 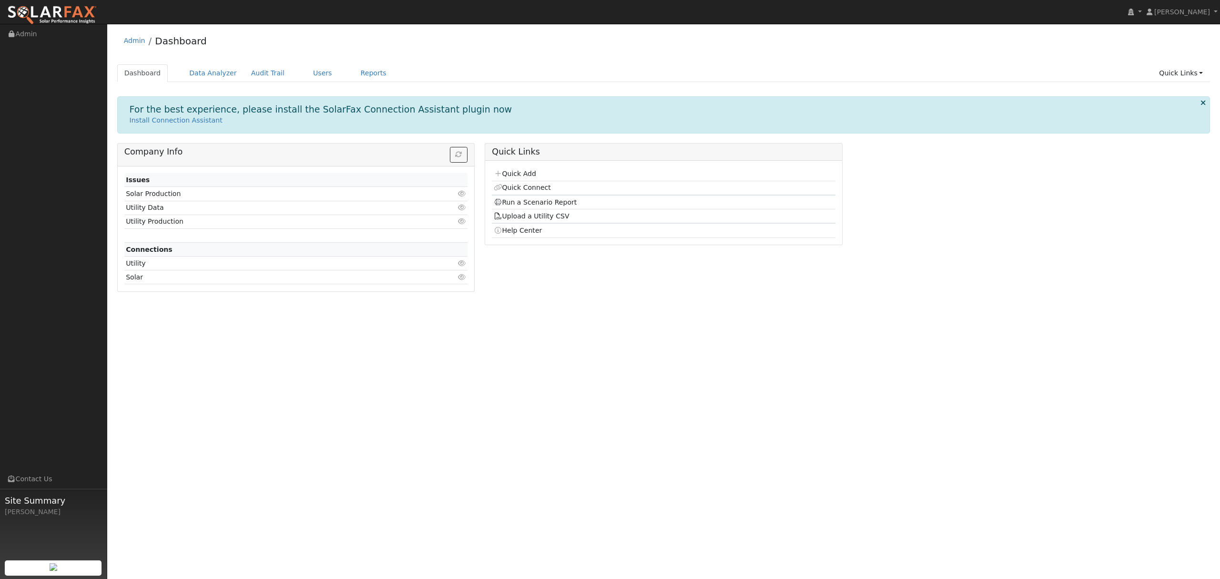 What do you see at coordinates (53, 567) in the screenshot?
I see `img: retrieve` at bounding box center [53, 567].